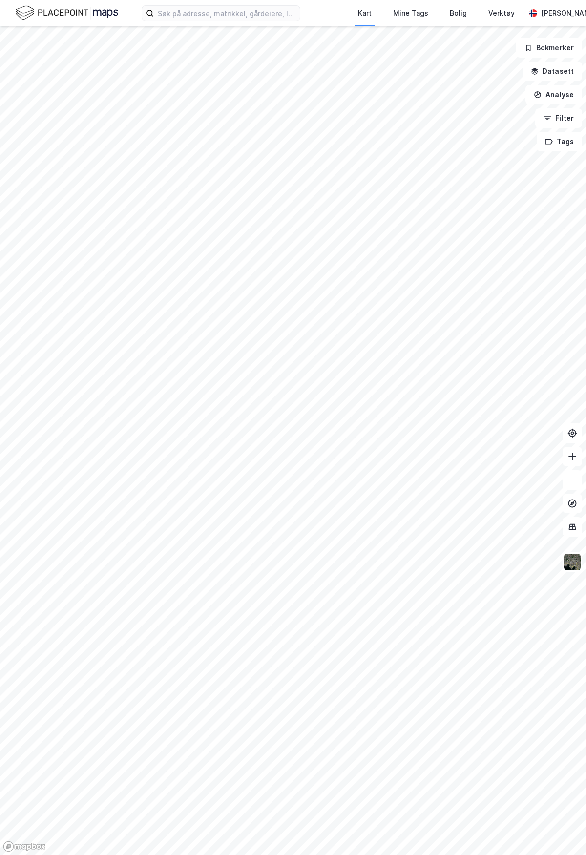  Describe the element at coordinates (561, 831) in the screenshot. I see `div: Kontrollprogram for chat` at that location.